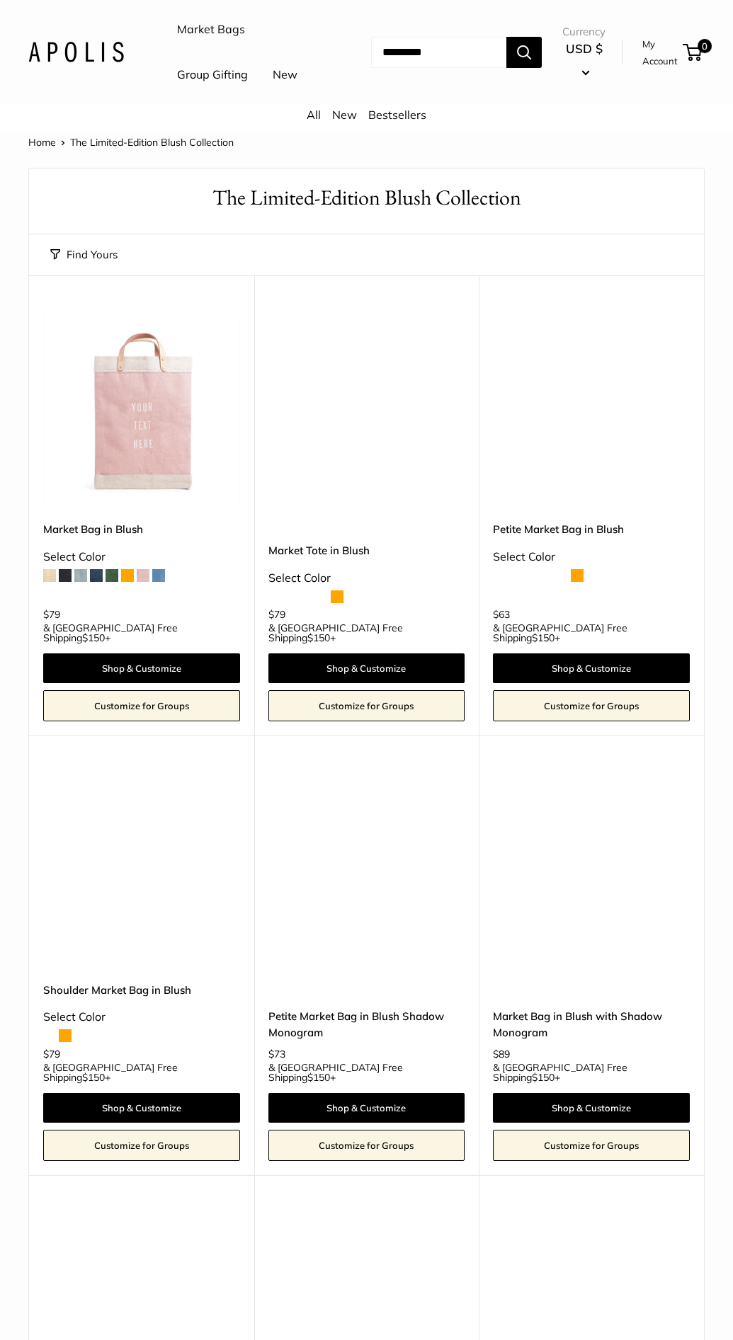 This screenshot has height=1340, width=733. I want to click on span: USD $, so click(584, 48).